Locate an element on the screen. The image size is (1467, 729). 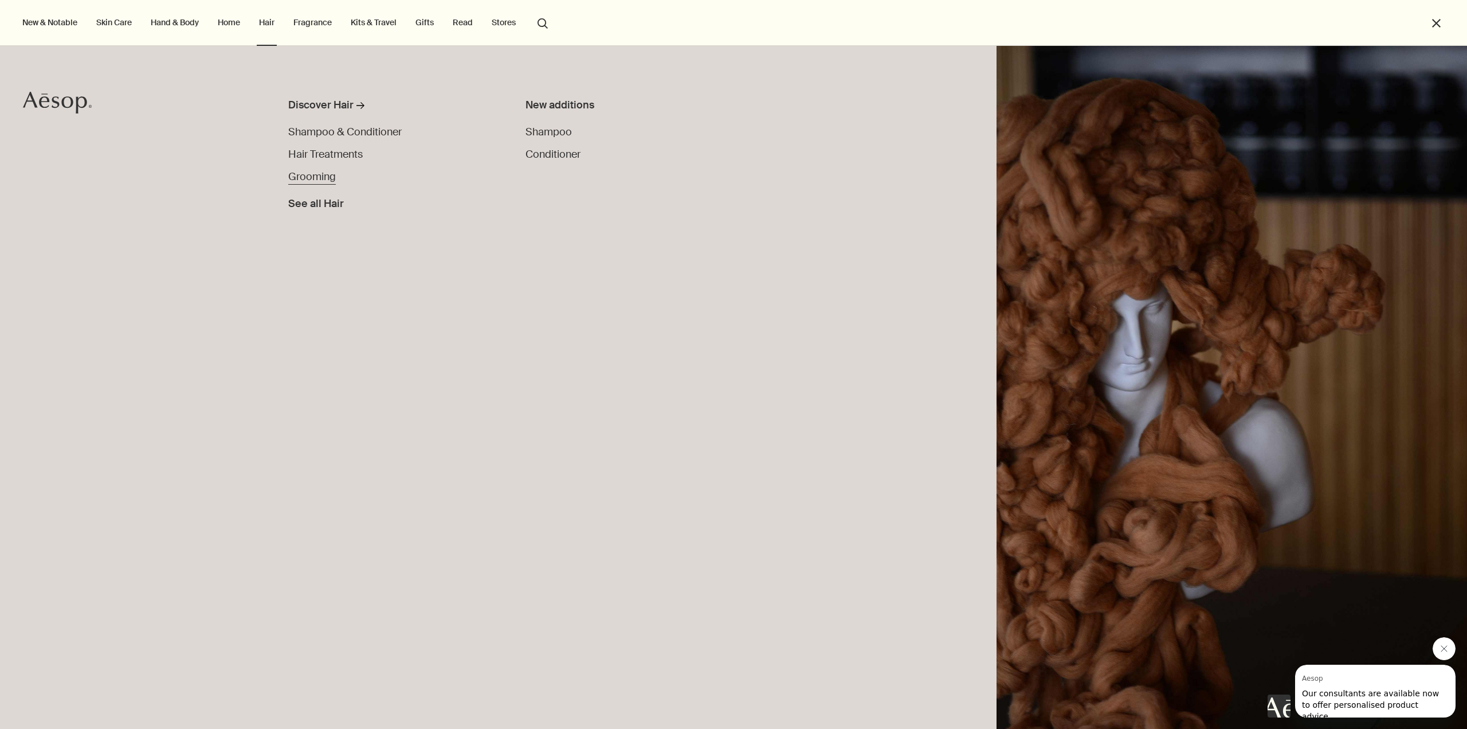
div: New additions is located at coordinates (643, 105).